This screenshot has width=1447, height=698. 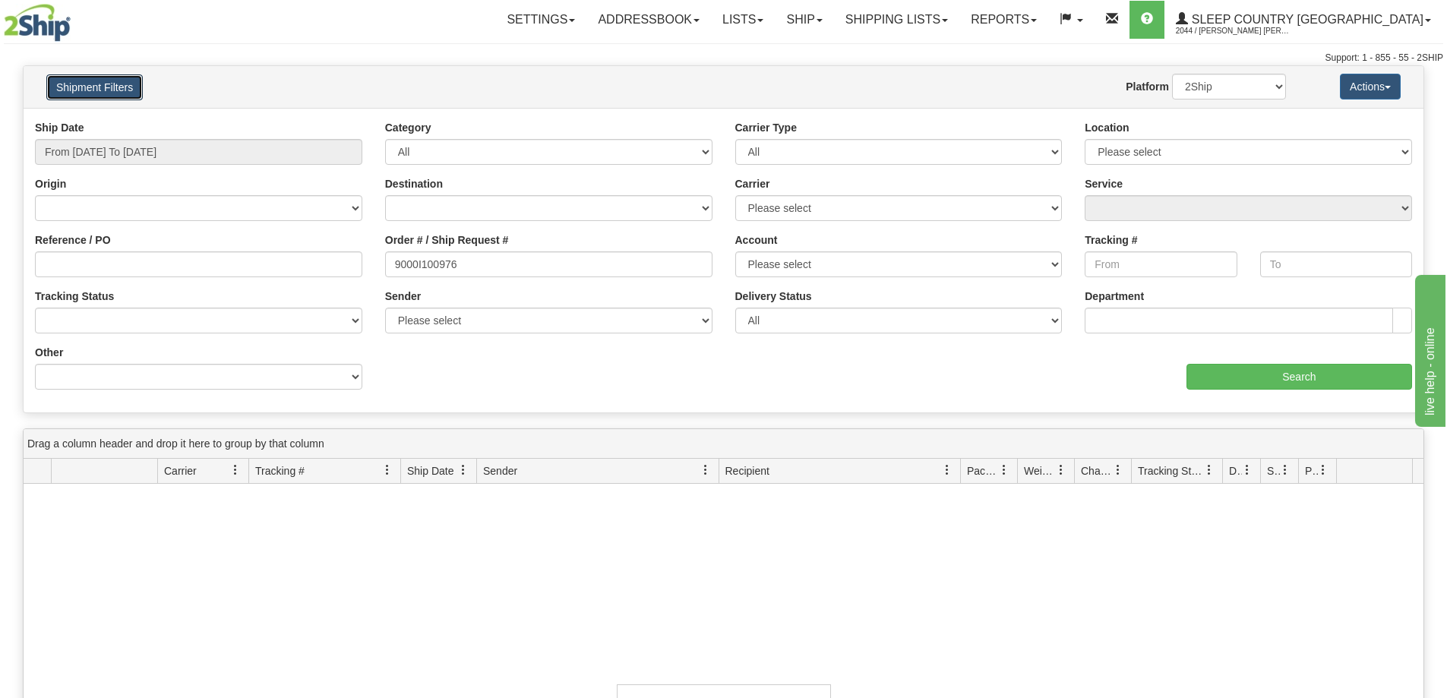 What do you see at coordinates (706, 470) in the screenshot?
I see `a: Sender filter column settings` at bounding box center [706, 470].